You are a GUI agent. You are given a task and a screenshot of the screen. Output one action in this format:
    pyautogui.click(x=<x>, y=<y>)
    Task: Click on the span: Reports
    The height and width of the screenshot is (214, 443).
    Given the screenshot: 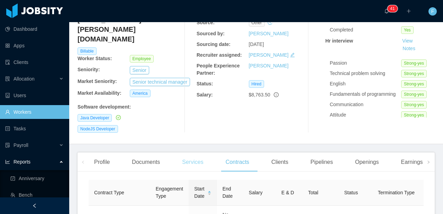 What is the action you would take?
    pyautogui.click(x=22, y=162)
    